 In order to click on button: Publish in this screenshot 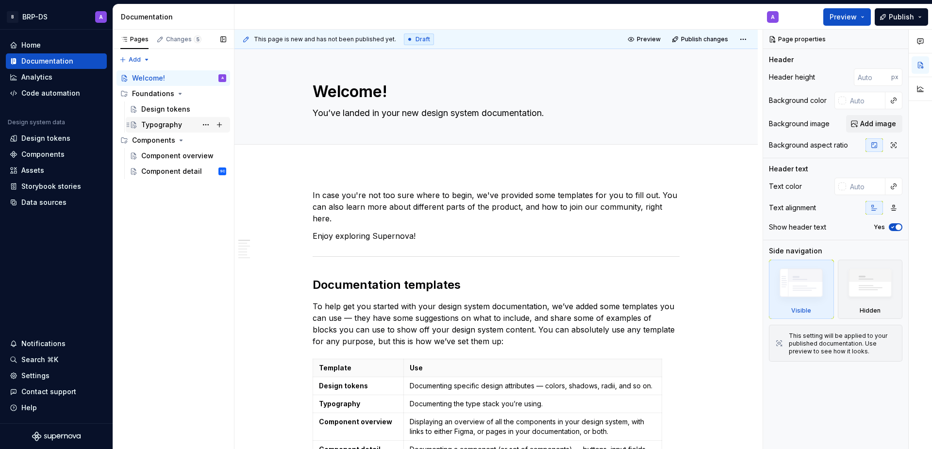, I will do `click(902, 17)`.